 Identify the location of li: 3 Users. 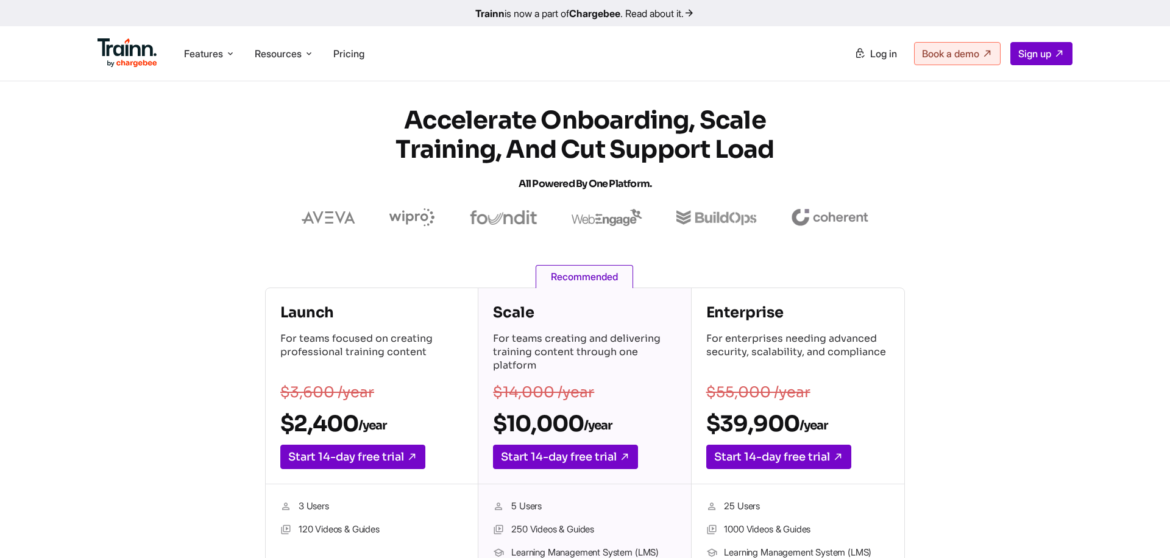
(372, 507).